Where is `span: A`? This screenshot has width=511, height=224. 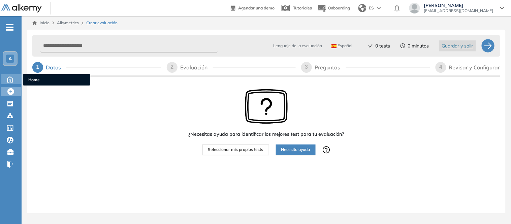 span: A is located at coordinates (10, 59).